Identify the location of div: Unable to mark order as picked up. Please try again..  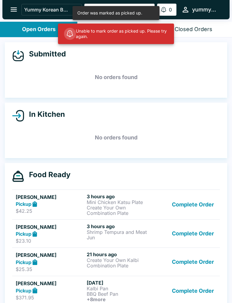
(117, 34).